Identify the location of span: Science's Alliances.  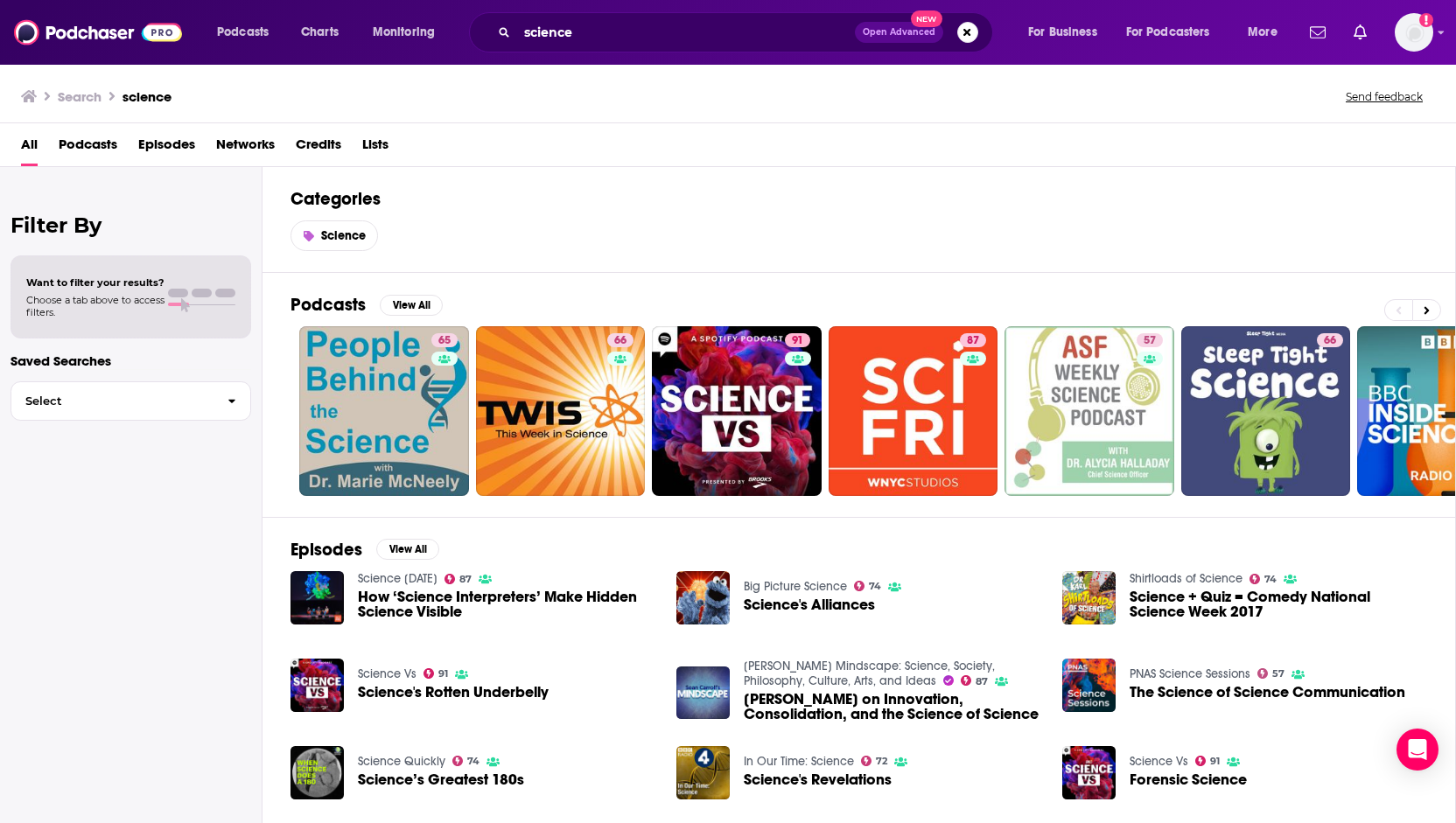
(809, 604).